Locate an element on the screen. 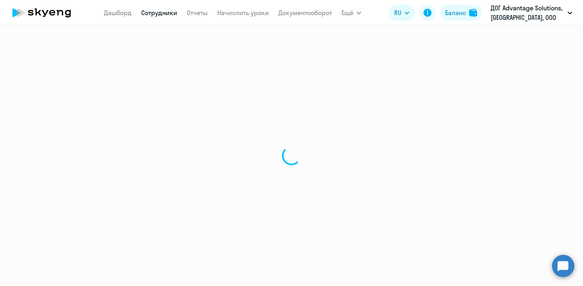 Image resolution: width=583 pixels, height=286 pixels. a: Балансbalance is located at coordinates (461, 13).